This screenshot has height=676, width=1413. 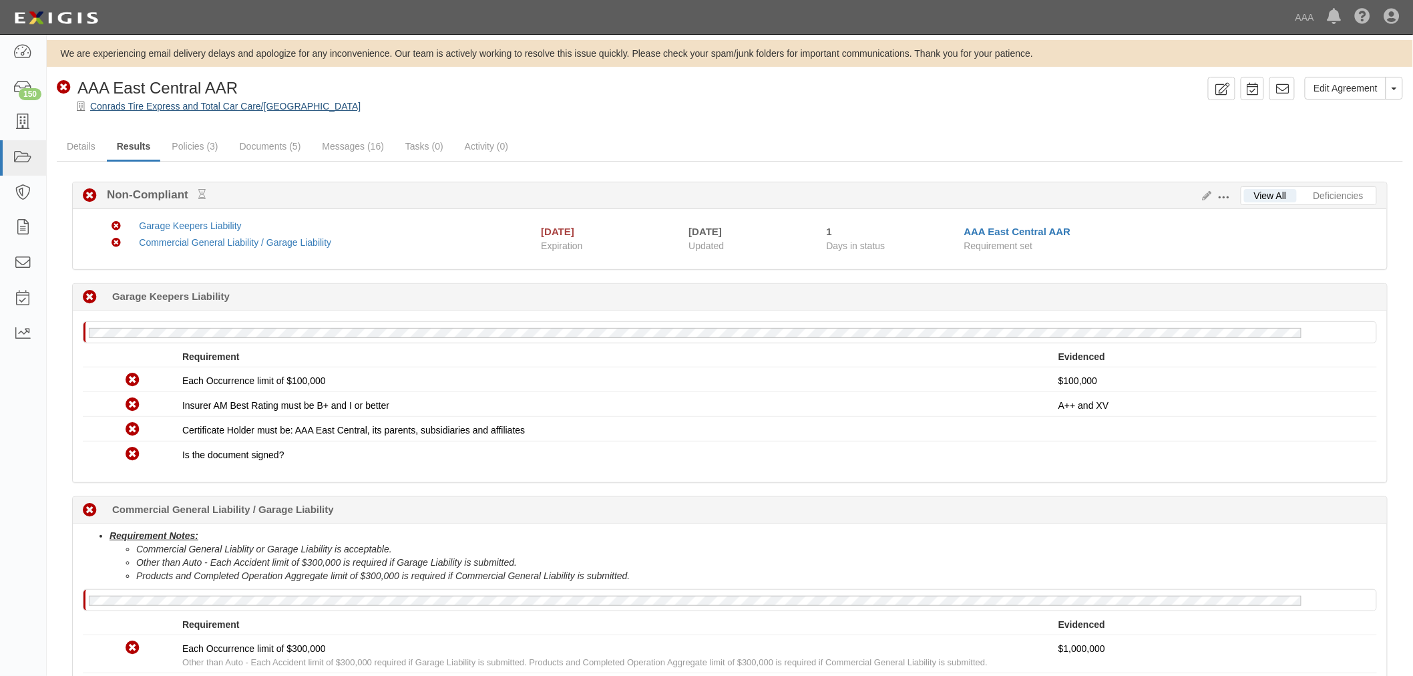 What do you see at coordinates (756, 562) in the screenshot?
I see `li: Other than Auto - Each Accident limit of $300,000 is required if Garage Liability is submitted.` at bounding box center [756, 562].